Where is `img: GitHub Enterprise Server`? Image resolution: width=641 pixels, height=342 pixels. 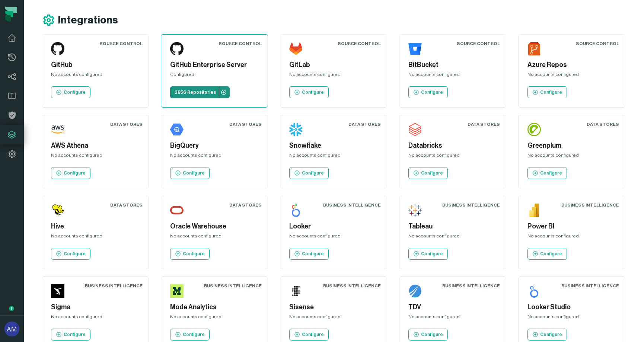
img: GitHub Enterprise Server is located at coordinates (177, 49).